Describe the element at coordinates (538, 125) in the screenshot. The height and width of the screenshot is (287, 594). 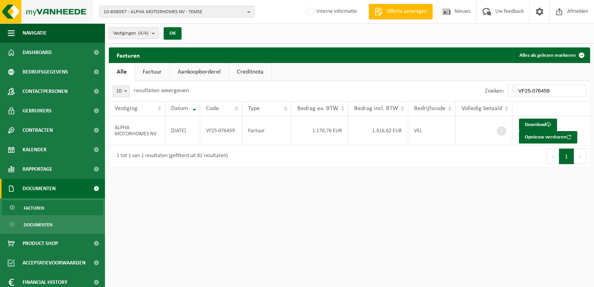
I see `a: Download` at that location.